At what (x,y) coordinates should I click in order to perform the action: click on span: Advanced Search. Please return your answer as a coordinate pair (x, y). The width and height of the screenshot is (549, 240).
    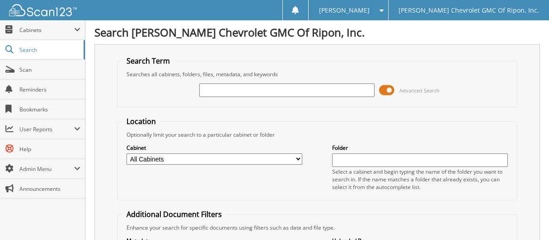
    Looking at the image, I should click on (419, 90).